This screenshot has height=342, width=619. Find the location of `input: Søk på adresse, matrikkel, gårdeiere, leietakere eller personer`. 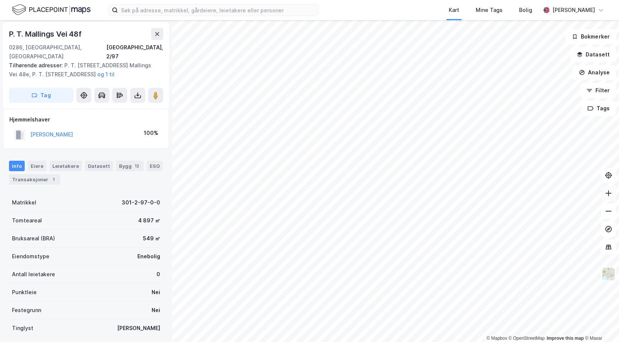

input: Søk på adresse, matrikkel, gårdeiere, leietakere eller personer is located at coordinates (218, 10).